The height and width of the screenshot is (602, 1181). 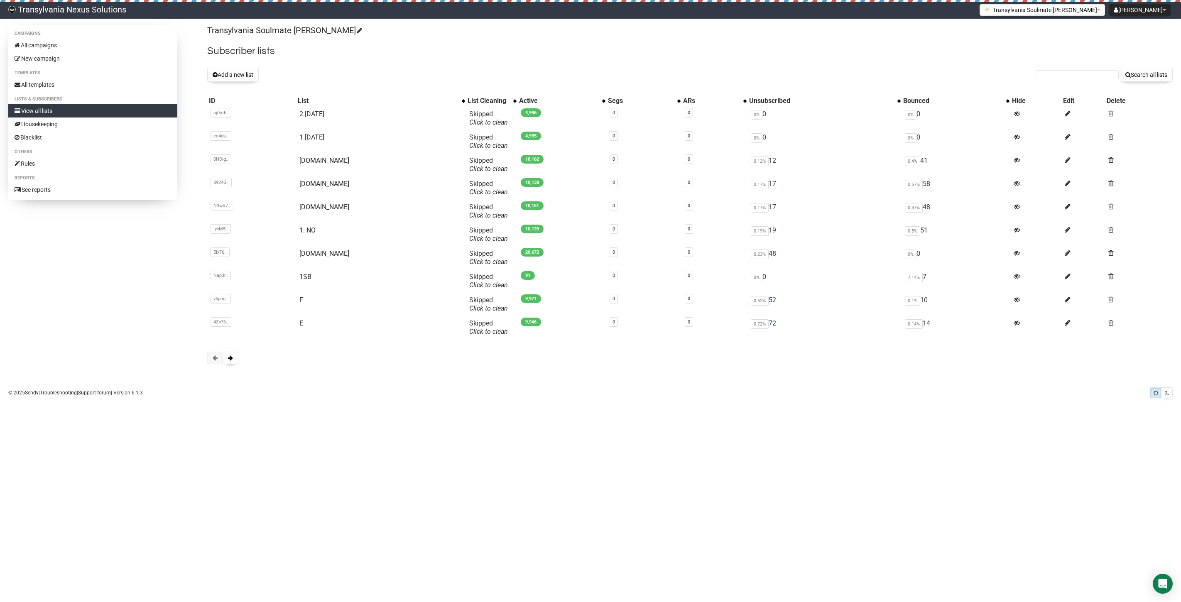 I want to click on td: 52, so click(x=824, y=304).